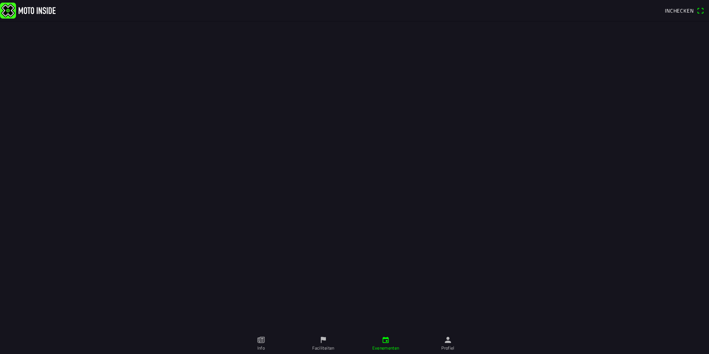  What do you see at coordinates (386, 348) in the screenshot?
I see `ion-label: Evenementen` at bounding box center [386, 348].